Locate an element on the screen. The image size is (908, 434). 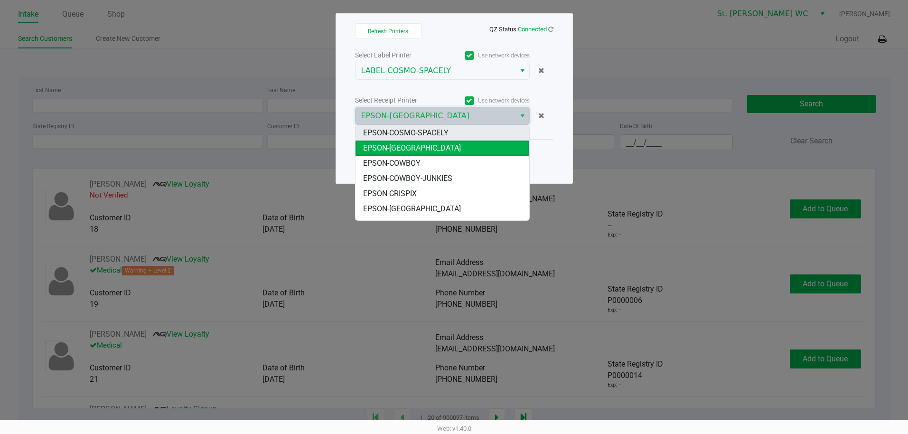
div: Select Receipt Printer is located at coordinates (399, 100).